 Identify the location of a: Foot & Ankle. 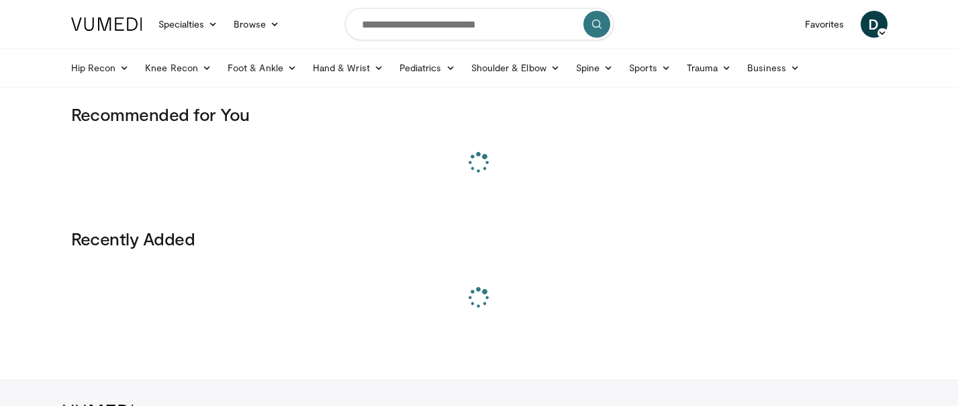
(262, 68).